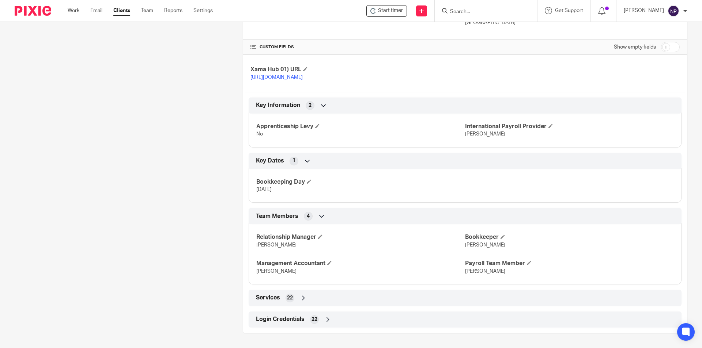 The height and width of the screenshot is (348, 702). Describe the element at coordinates (277, 216) in the screenshot. I see `span: Team Members` at that location.